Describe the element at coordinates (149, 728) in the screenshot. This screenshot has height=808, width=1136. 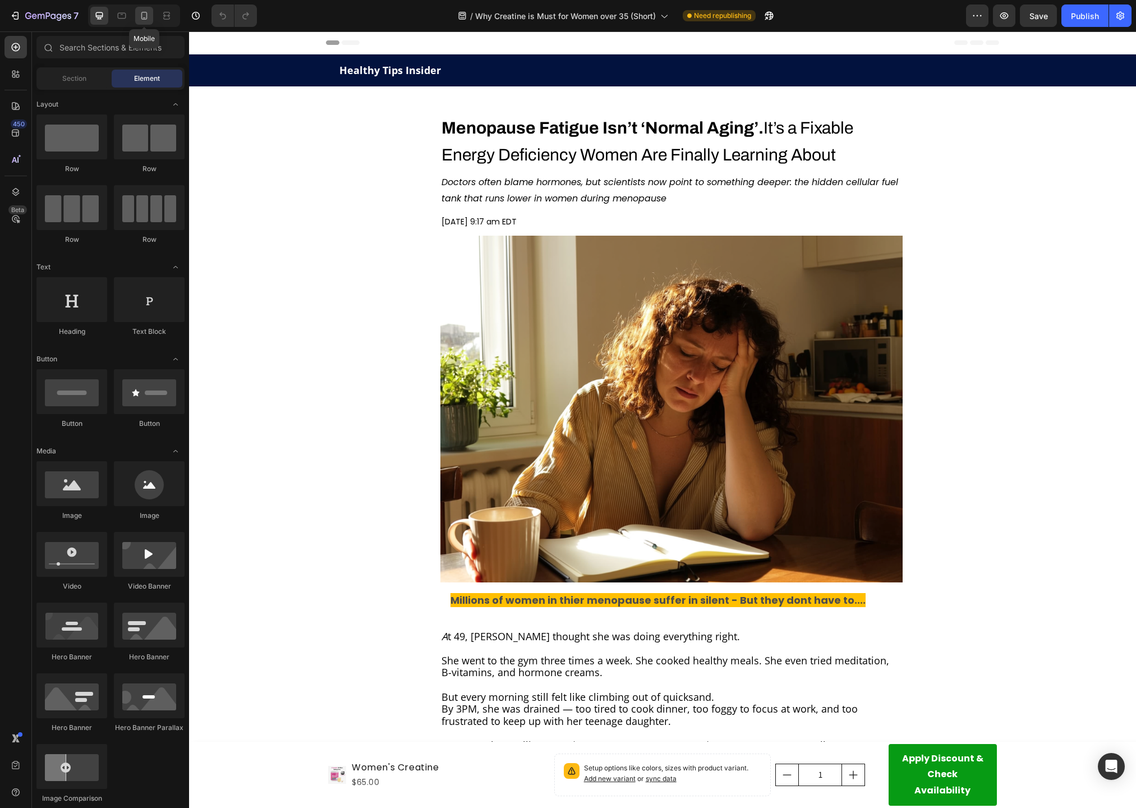
I see `div: Hero Banner Parallax` at that location.